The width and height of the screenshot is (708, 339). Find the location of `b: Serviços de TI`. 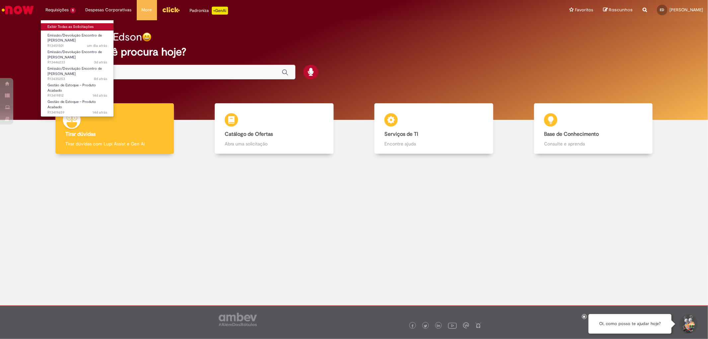

b: Serviços de TI is located at coordinates (401, 134).